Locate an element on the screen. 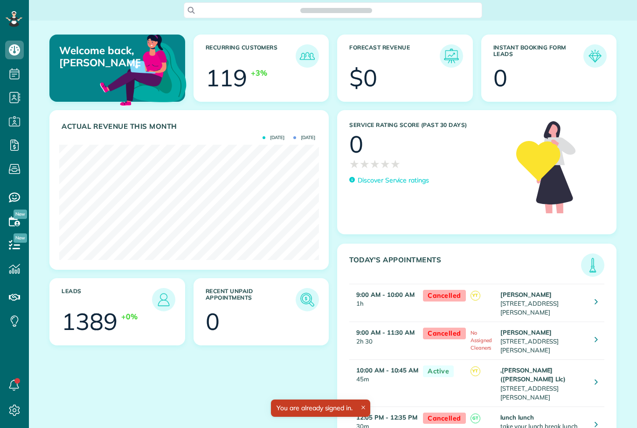 This screenshot has width=637, height=428. h3: Recurring Customers is located at coordinates (251, 56).